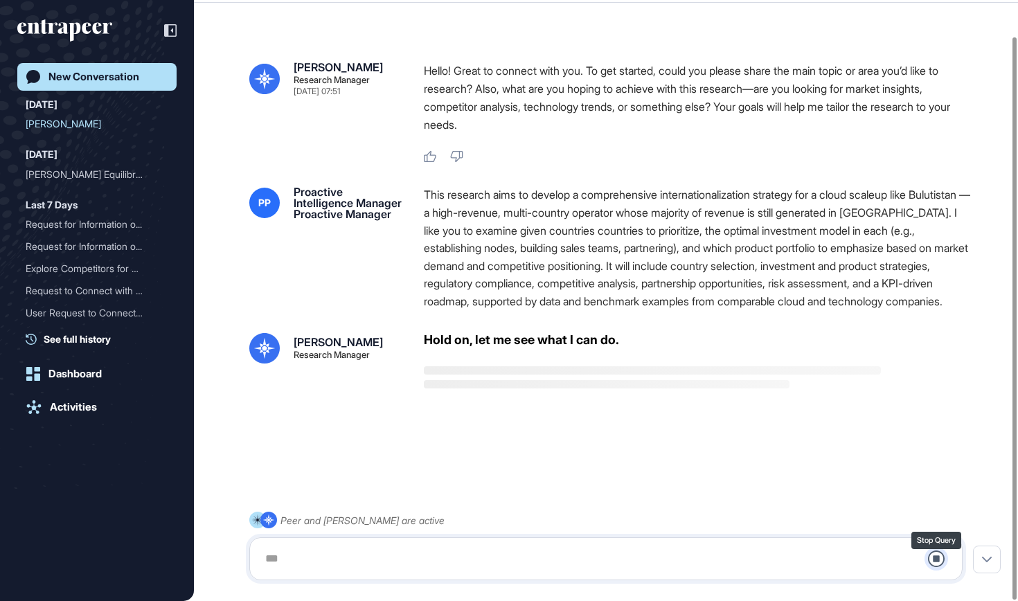  What do you see at coordinates (699, 98) in the screenshot?
I see `p: Hello! Great to connect with you. To get started, could you please share the main topic or area y...` at bounding box center [699, 98].